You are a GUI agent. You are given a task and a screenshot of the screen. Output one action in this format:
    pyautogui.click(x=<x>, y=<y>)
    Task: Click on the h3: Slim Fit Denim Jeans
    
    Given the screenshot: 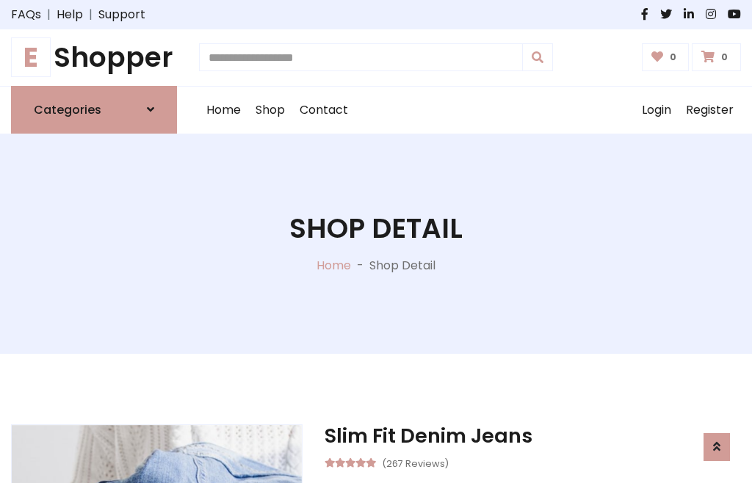 What is the action you would take?
    pyautogui.click(x=532, y=436)
    